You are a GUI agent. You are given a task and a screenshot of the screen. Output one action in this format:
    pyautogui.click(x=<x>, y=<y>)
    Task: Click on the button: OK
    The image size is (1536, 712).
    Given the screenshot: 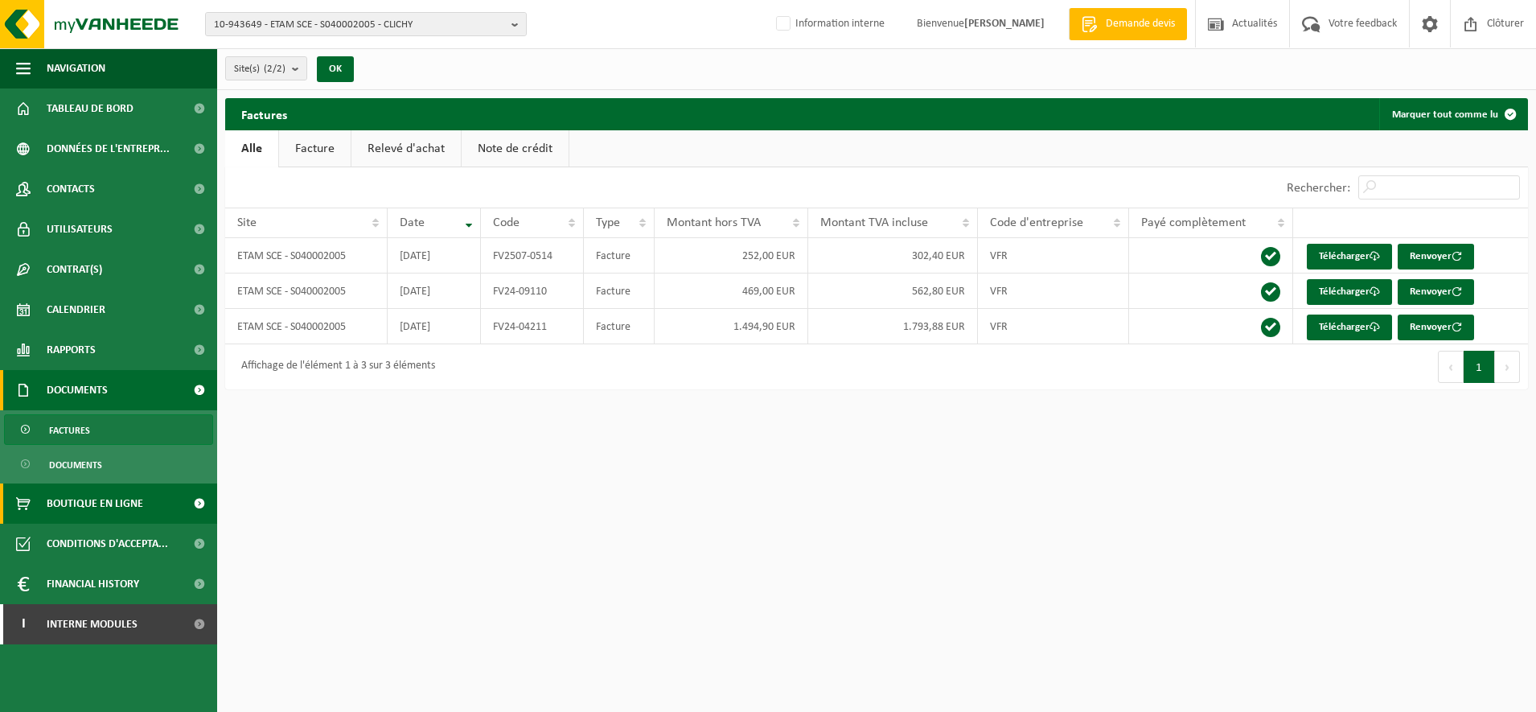 What is the action you would take?
    pyautogui.click(x=335, y=69)
    